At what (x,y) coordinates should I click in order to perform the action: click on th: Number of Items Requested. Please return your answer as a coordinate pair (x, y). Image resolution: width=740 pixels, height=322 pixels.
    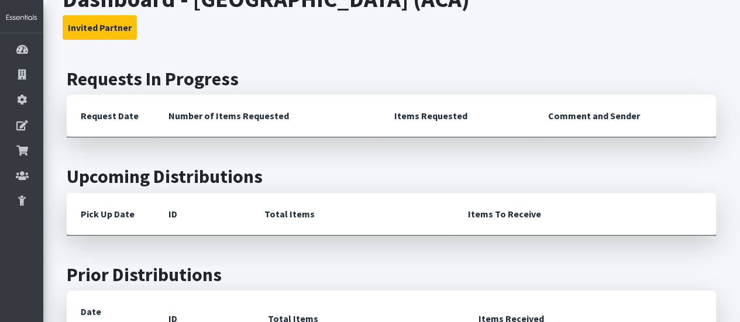
    Looking at the image, I should click on (267, 116).